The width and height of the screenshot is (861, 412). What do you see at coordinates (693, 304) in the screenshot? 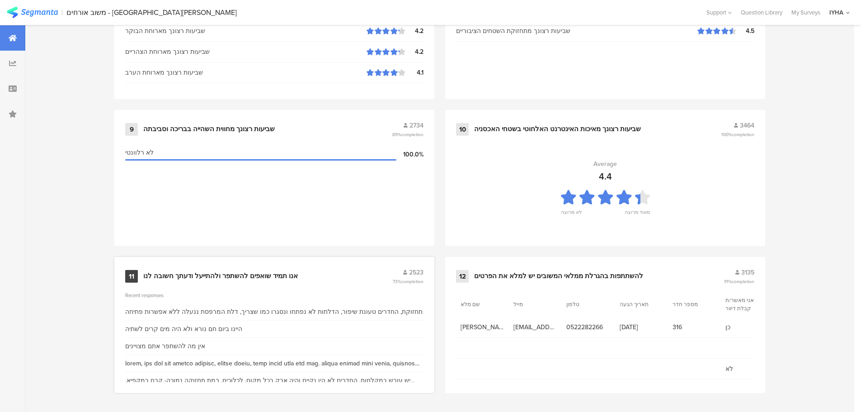
I see `section: מספר חדר` at bounding box center [693, 304].